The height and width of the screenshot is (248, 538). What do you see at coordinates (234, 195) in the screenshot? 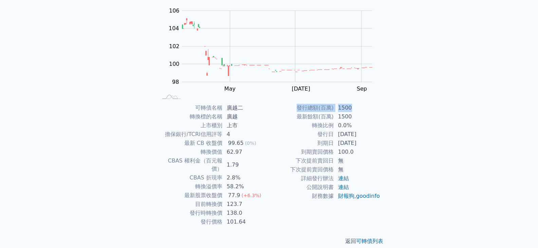
I see `div: 77.9` at bounding box center [234, 195].